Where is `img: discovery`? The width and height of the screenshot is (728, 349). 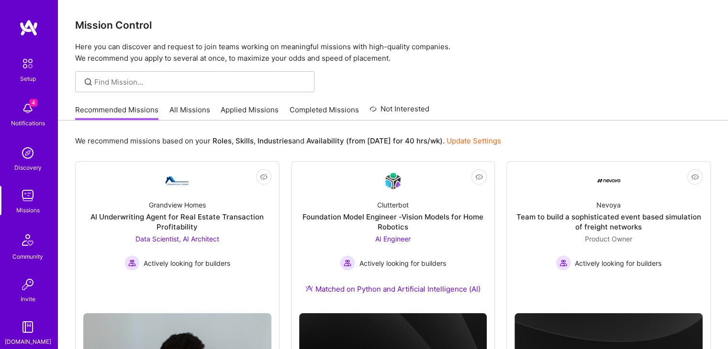
img: discovery is located at coordinates (28, 153).